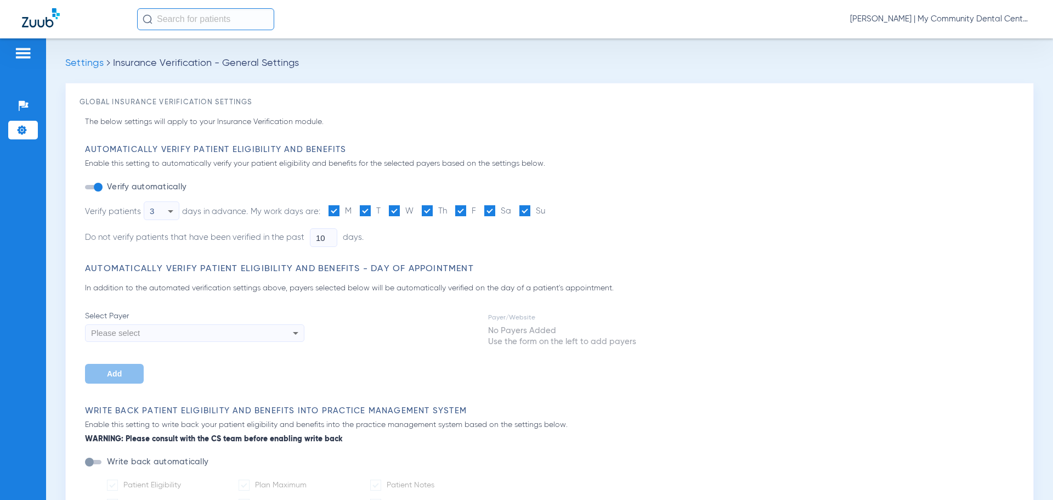 The image size is (1053, 500). What do you see at coordinates (114, 374) in the screenshot?
I see `button: Add` at bounding box center [114, 374].